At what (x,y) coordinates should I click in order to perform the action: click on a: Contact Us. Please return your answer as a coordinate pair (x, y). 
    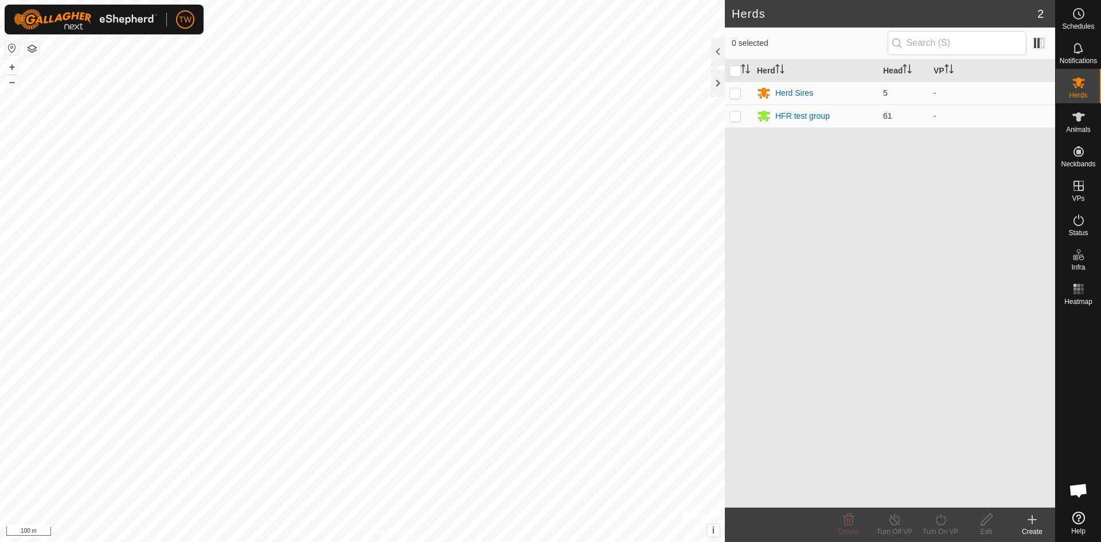
    Looking at the image, I should click on (390, 532).